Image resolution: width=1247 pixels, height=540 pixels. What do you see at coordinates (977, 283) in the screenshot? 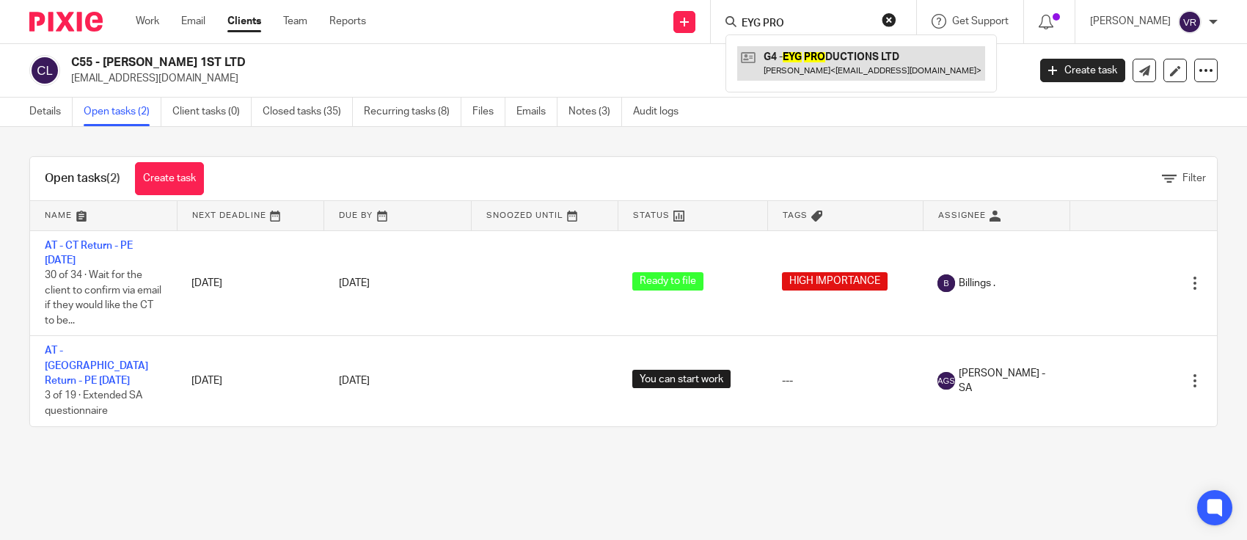
I see `span: Billings .` at bounding box center [977, 283].